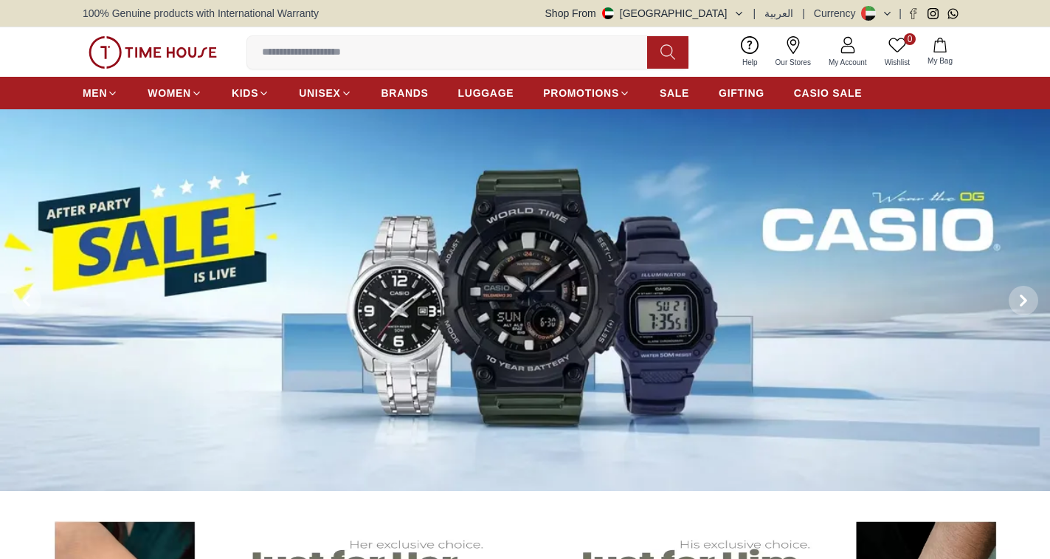 The width and height of the screenshot is (1050, 559). I want to click on a: SALE, so click(674, 93).